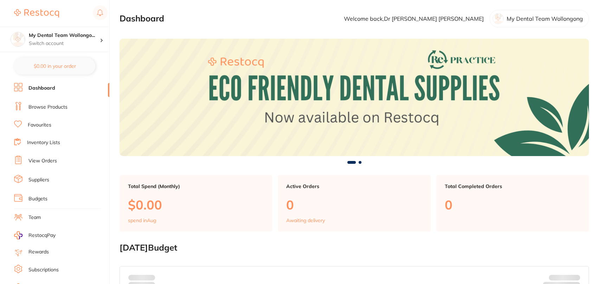  I want to click on a: Restocq Logo, so click(37, 13).